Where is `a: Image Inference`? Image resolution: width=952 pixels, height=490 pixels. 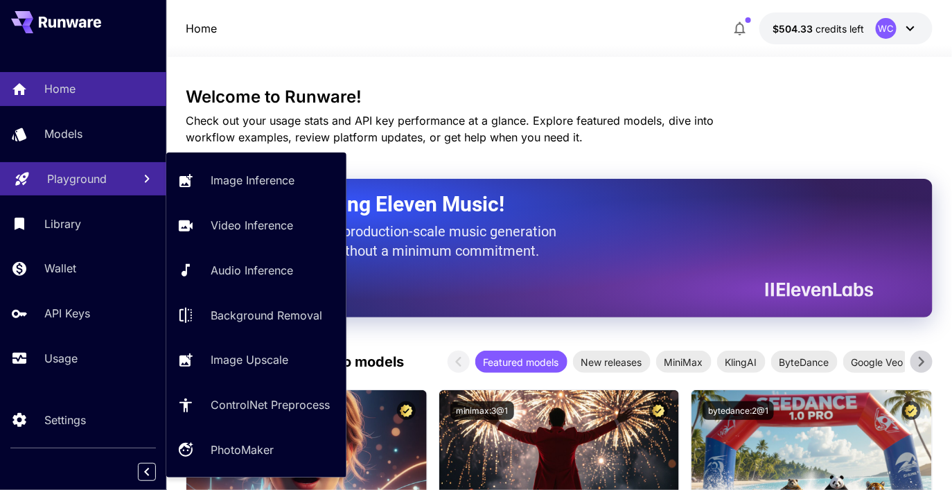 a: Image Inference is located at coordinates (256, 180).